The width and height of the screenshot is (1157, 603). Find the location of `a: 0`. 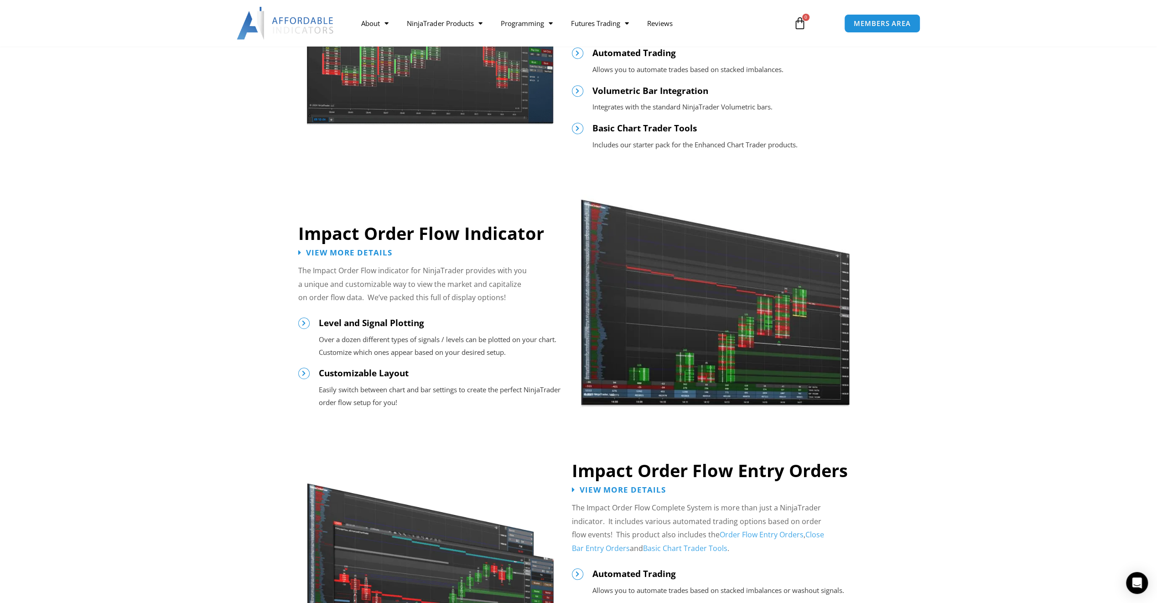

a: 0 is located at coordinates (800, 23).